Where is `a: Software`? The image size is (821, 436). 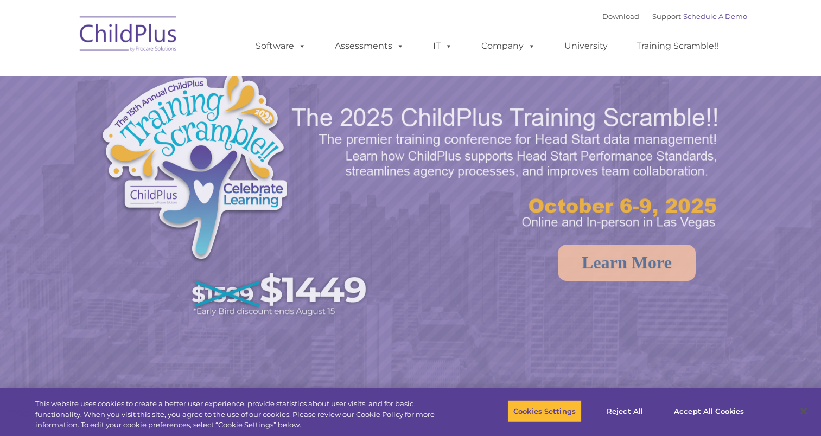 a: Software is located at coordinates (280, 46).